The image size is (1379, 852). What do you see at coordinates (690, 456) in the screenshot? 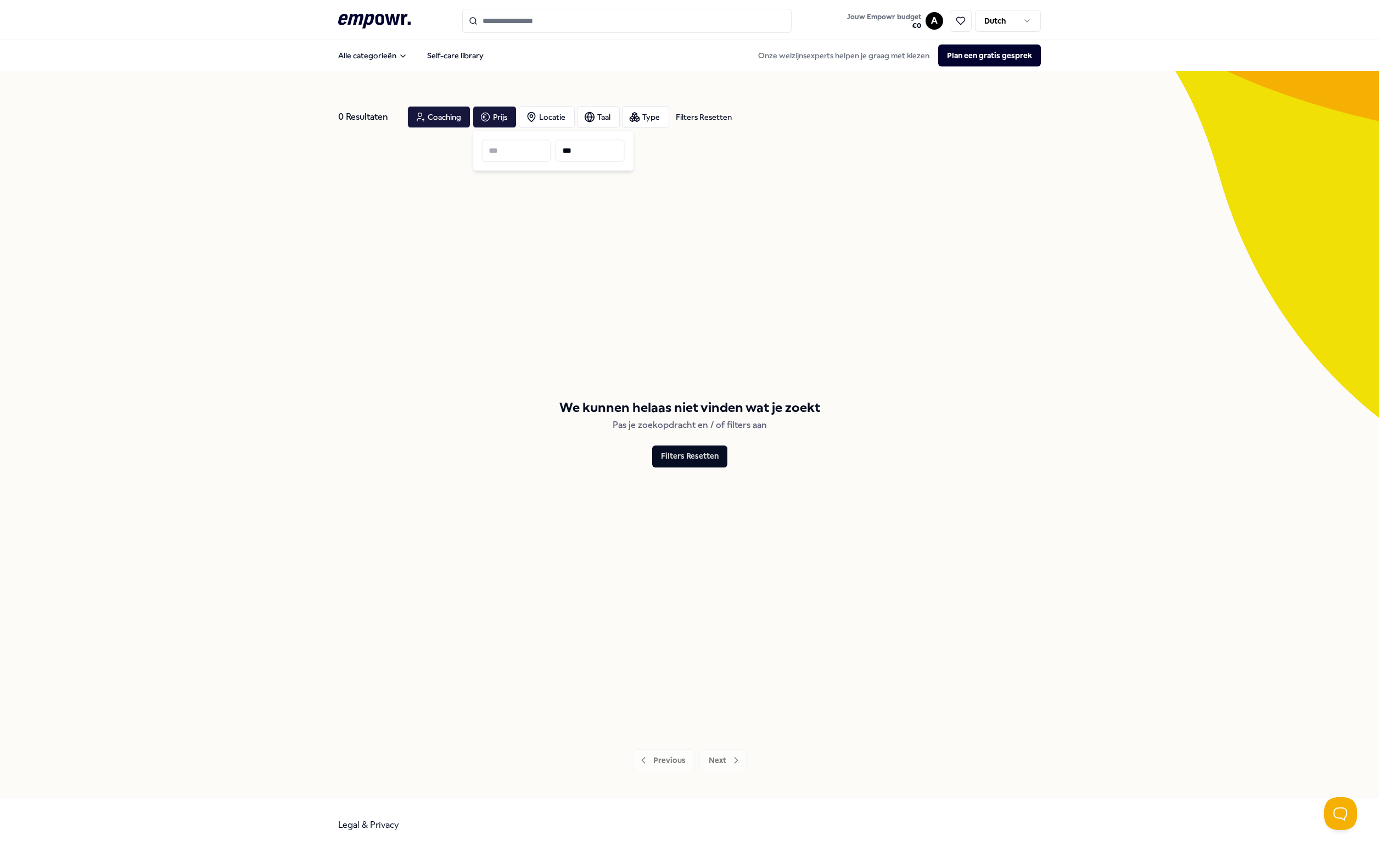
I see `button: Filters Resetten` at bounding box center [690, 456].